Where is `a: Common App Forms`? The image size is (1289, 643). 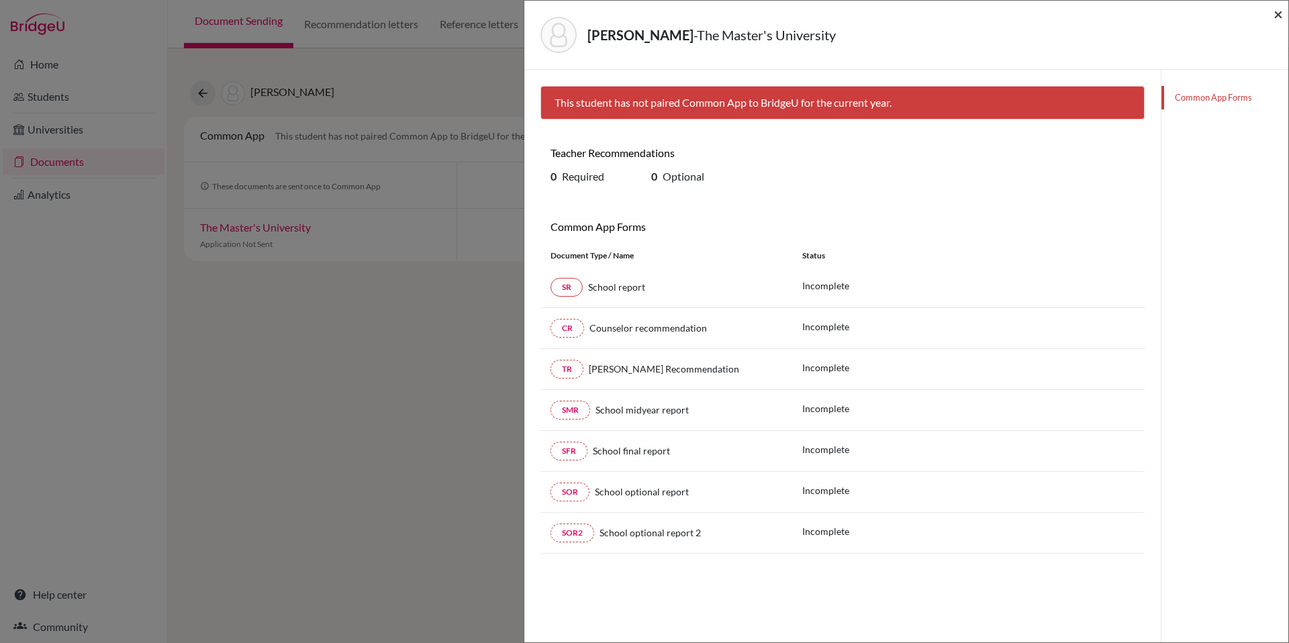
a: Common App Forms is located at coordinates (1225, 97).